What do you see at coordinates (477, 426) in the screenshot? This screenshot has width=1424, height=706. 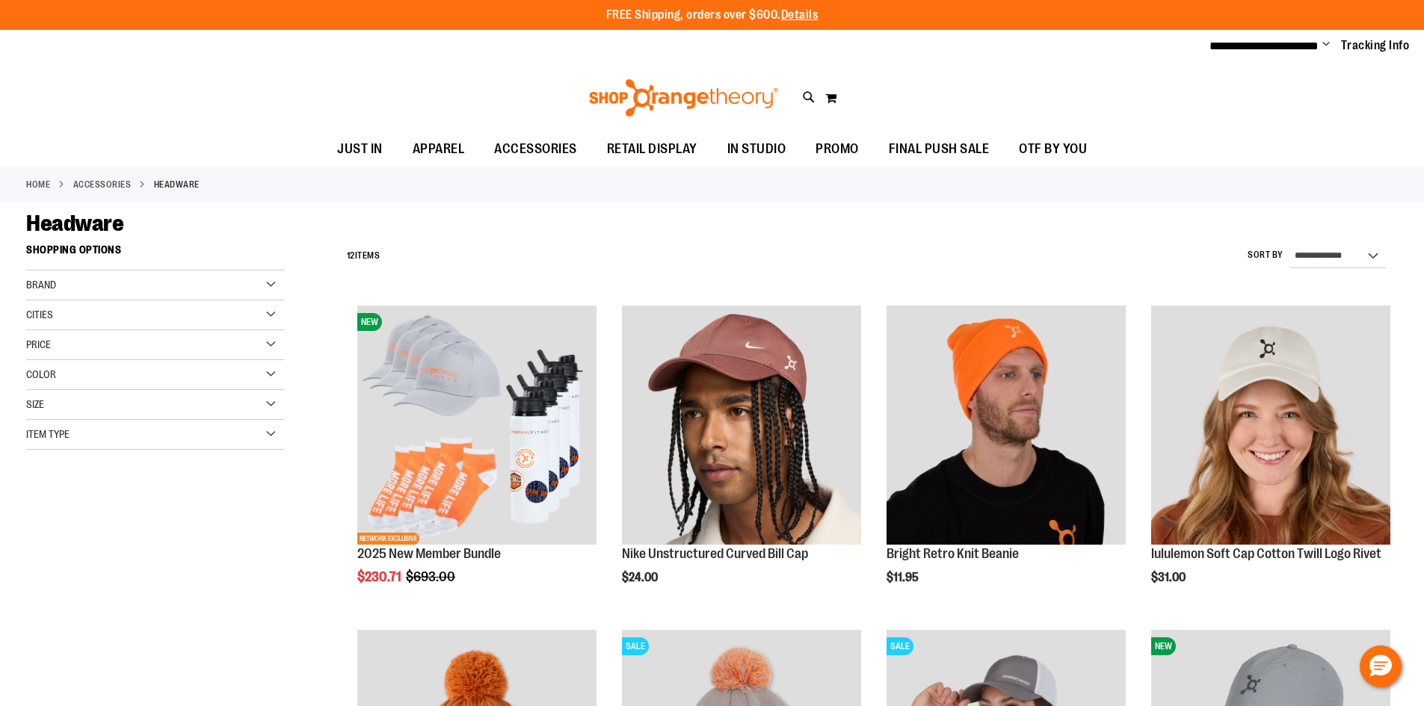 I see `a: 2025 New Member BundleNEWNETWORK EXCLUSIVE` at bounding box center [477, 426].